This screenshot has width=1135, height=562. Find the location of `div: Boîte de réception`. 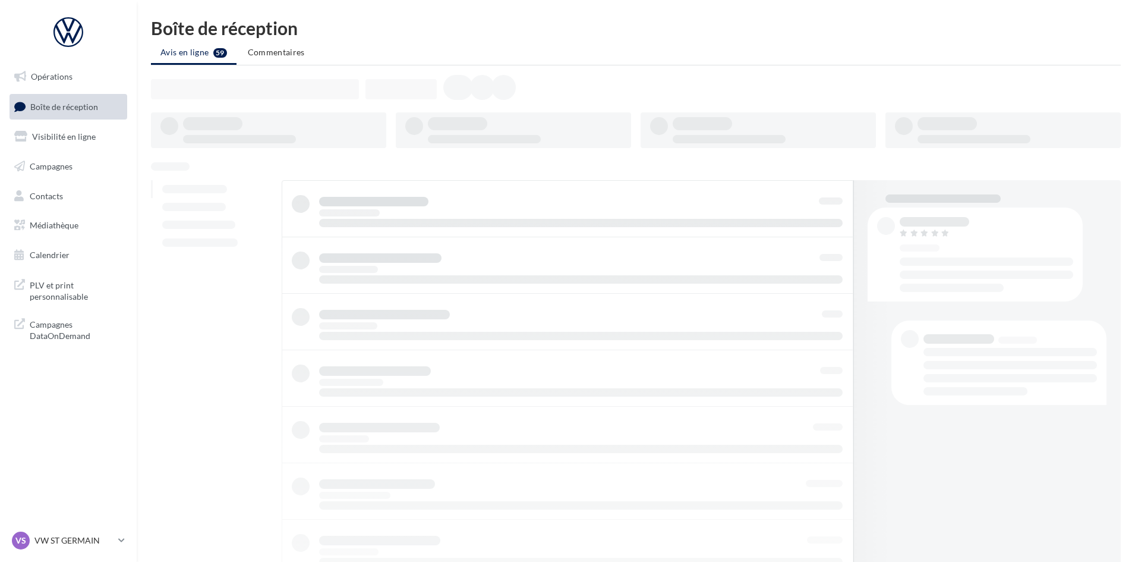

div: Boîte de réception is located at coordinates (636, 28).